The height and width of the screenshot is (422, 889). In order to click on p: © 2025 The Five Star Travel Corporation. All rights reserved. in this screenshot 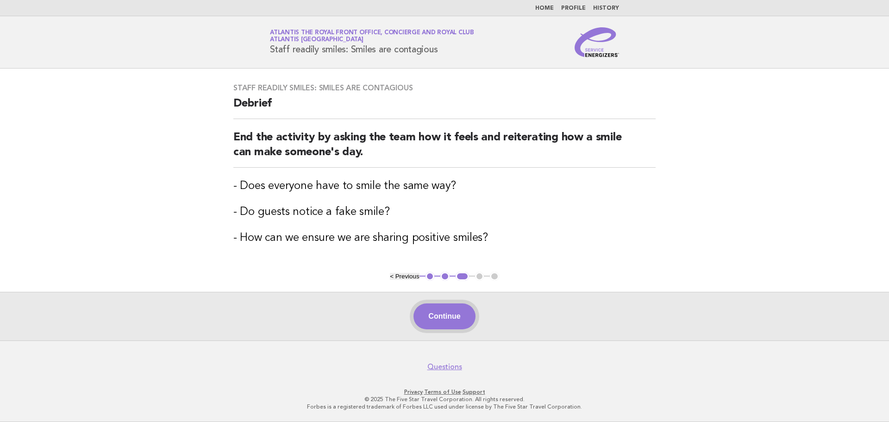, I will do `click(445, 399)`.